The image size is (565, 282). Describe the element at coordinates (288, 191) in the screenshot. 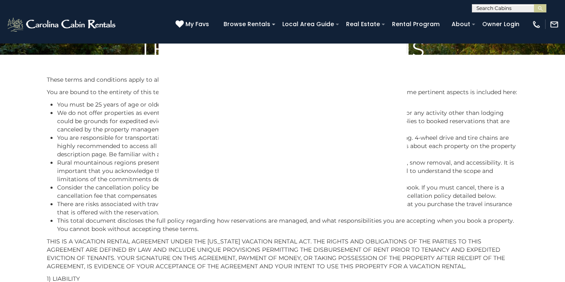

I see `li: Consider the cancellation policy before you book. Making a reservation pulls the house off the ma...` at that location.